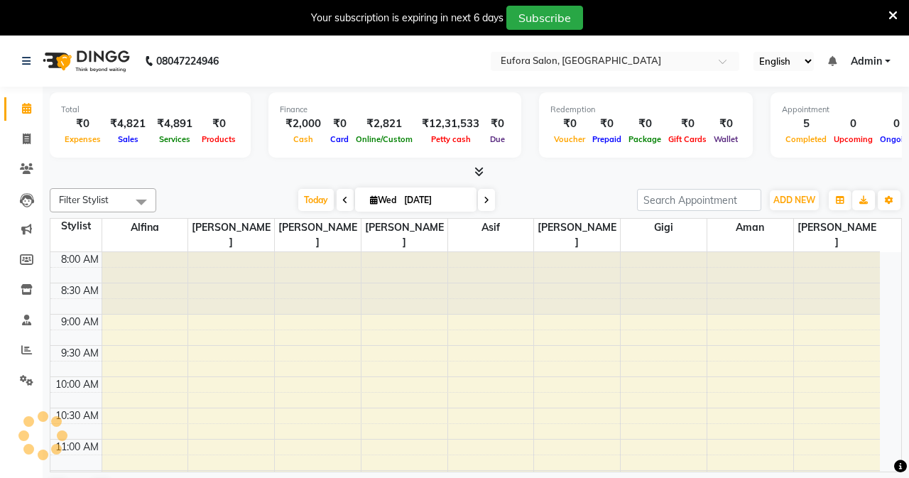 This screenshot has width=909, height=478. What do you see at coordinates (645, 139) in the screenshot?
I see `span: Package` at bounding box center [645, 139].